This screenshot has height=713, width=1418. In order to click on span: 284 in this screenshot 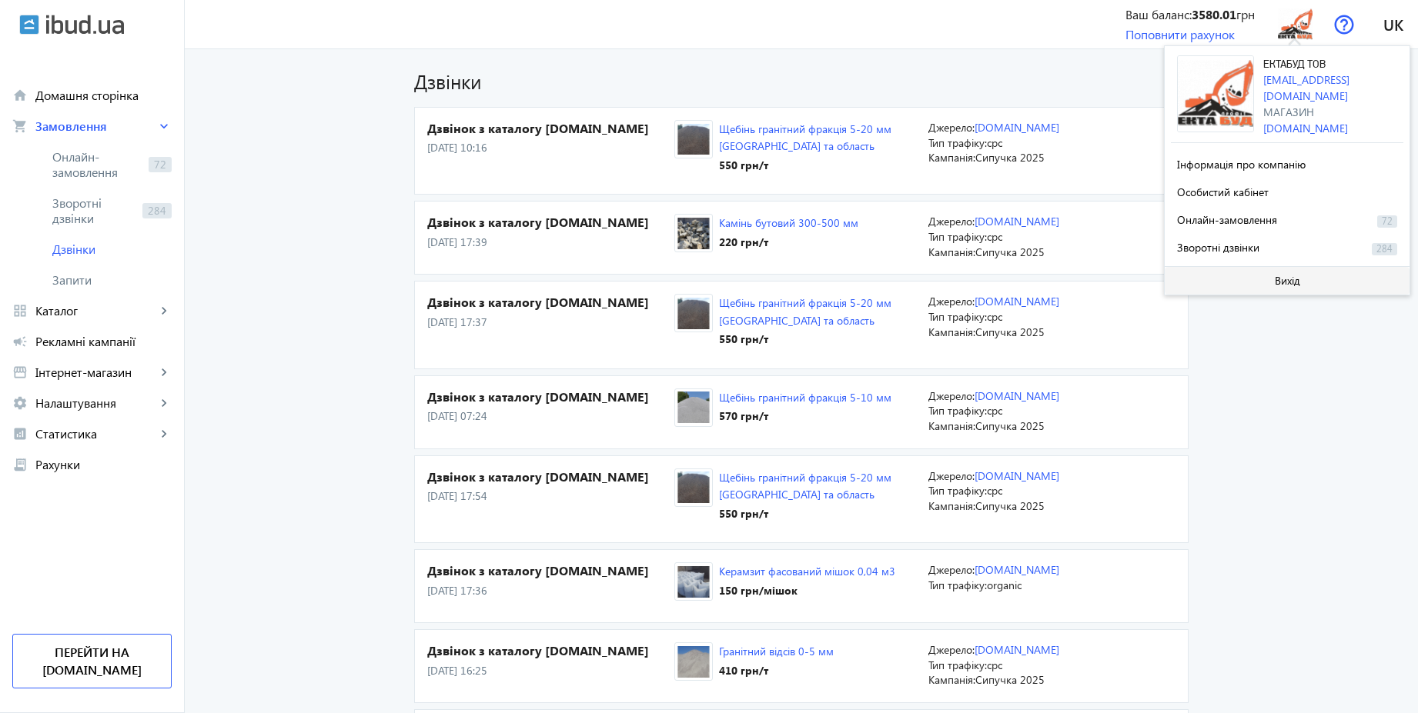, I will do `click(1384, 249)`.